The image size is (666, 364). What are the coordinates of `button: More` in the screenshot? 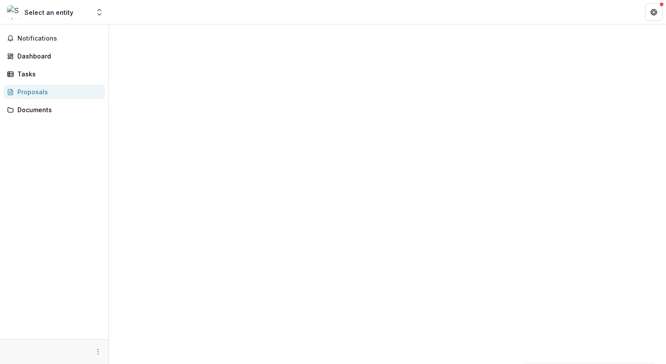 It's located at (98, 351).